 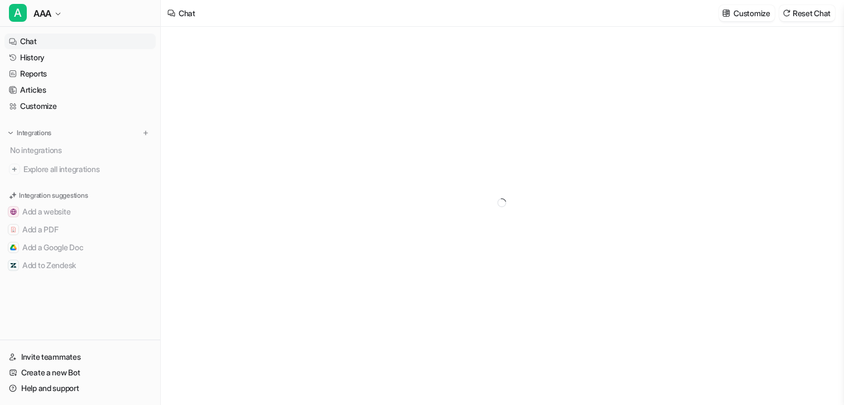 What do you see at coordinates (80, 106) in the screenshot?
I see `a: Customize` at bounding box center [80, 106].